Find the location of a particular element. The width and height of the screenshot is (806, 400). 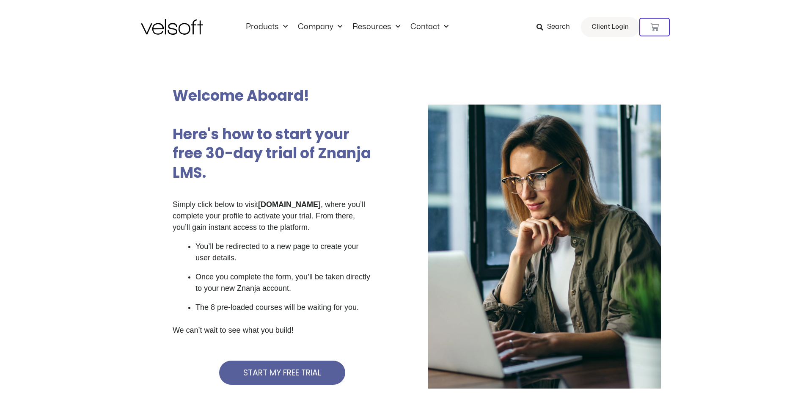

h2: Welcome Aboard! Here's how to start your free 30-day trial of Znanja LMS. is located at coordinates (272, 134).